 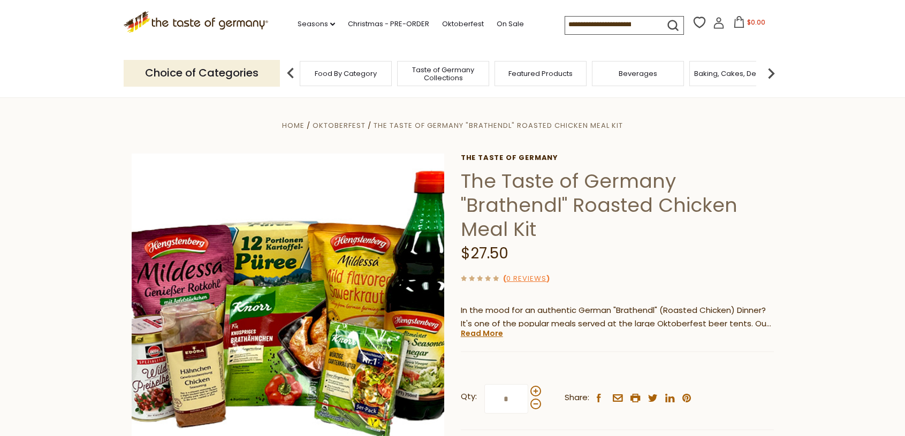 I want to click on button: $0.00, so click(x=750, y=24).